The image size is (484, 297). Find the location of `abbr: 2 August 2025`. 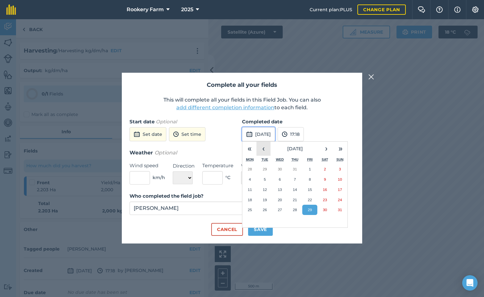

abbr: 2 August 2025 is located at coordinates (325, 169).